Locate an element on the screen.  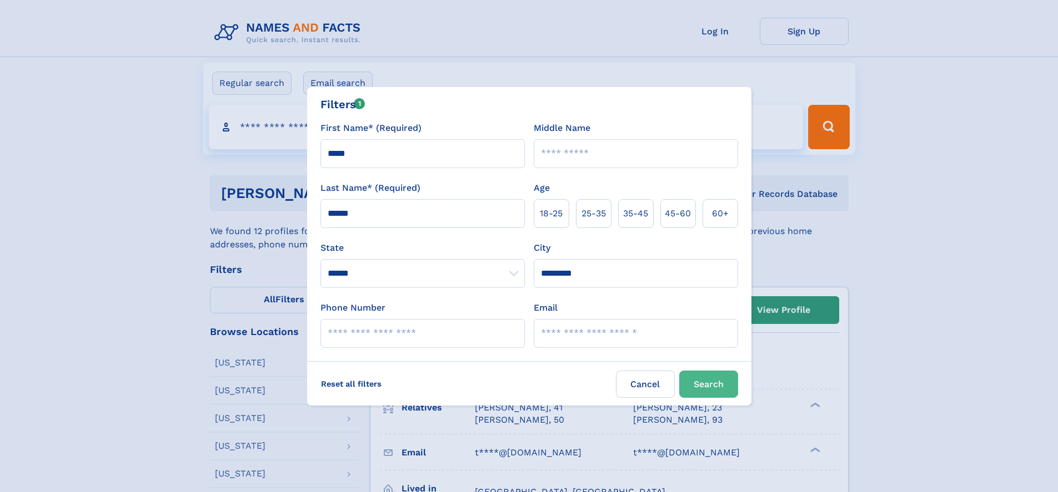
label: Cancel is located at coordinates (645, 384).